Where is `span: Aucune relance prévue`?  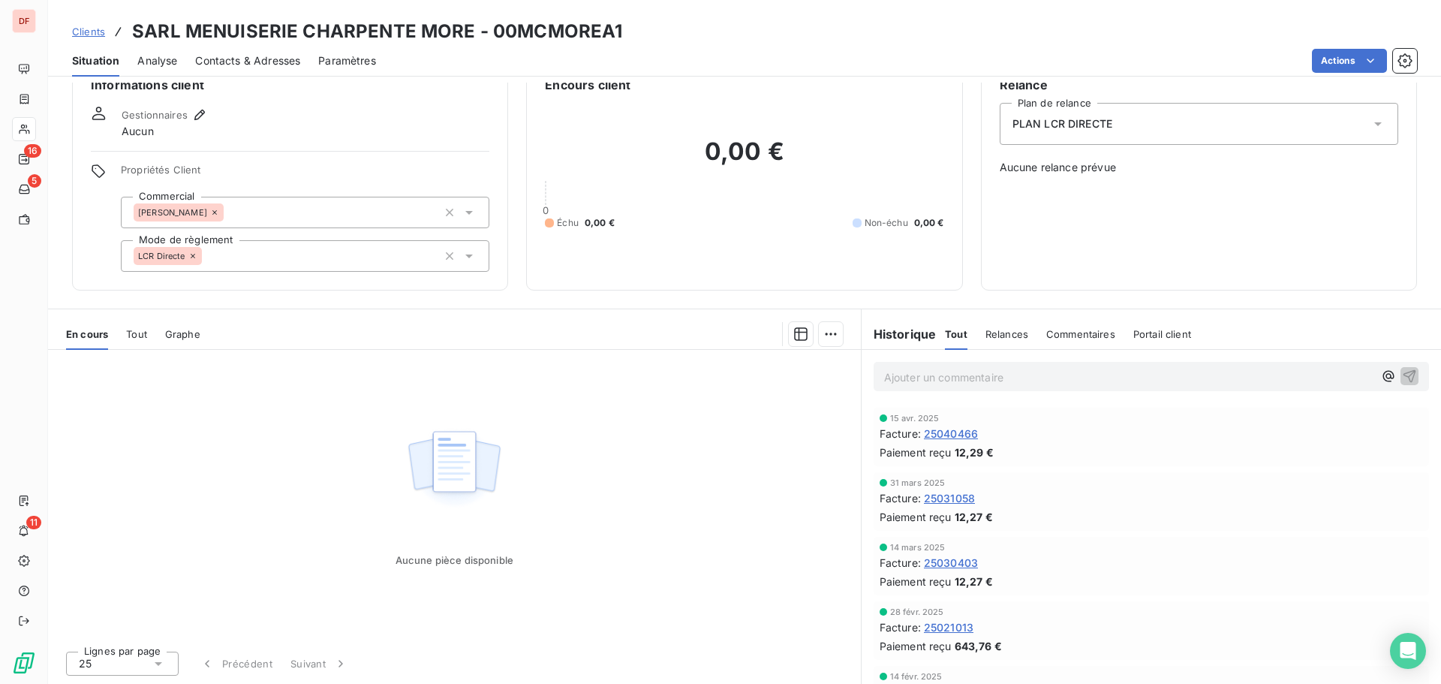
span: Aucune relance prévue is located at coordinates (1198, 167).